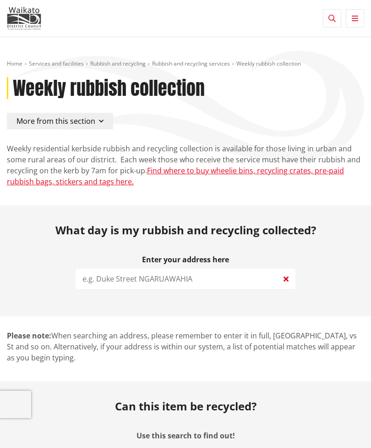 This screenshot has height=448, width=371. I want to click on input: e.g. Duke Street NGARUAWAHIA, so click(186, 279).